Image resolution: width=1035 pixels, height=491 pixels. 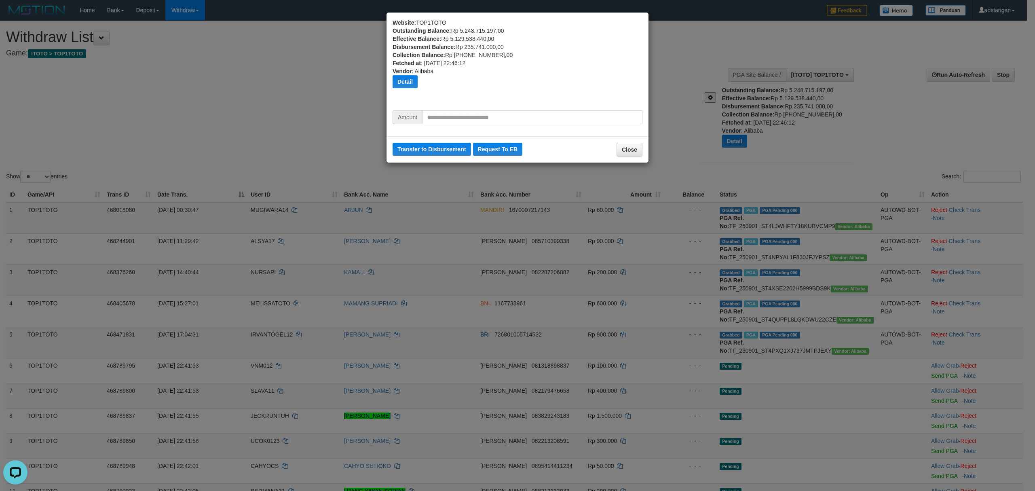 What do you see at coordinates (15, 15) in the screenshot?
I see `button: Open LiveChat chat widget` at bounding box center [15, 15].